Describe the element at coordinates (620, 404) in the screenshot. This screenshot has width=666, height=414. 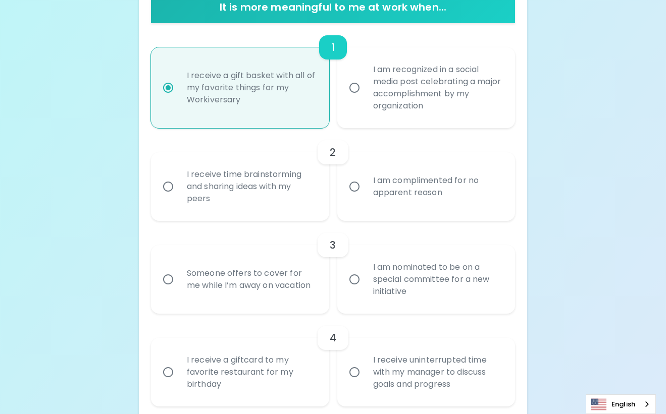
I see `a: English` at that location.